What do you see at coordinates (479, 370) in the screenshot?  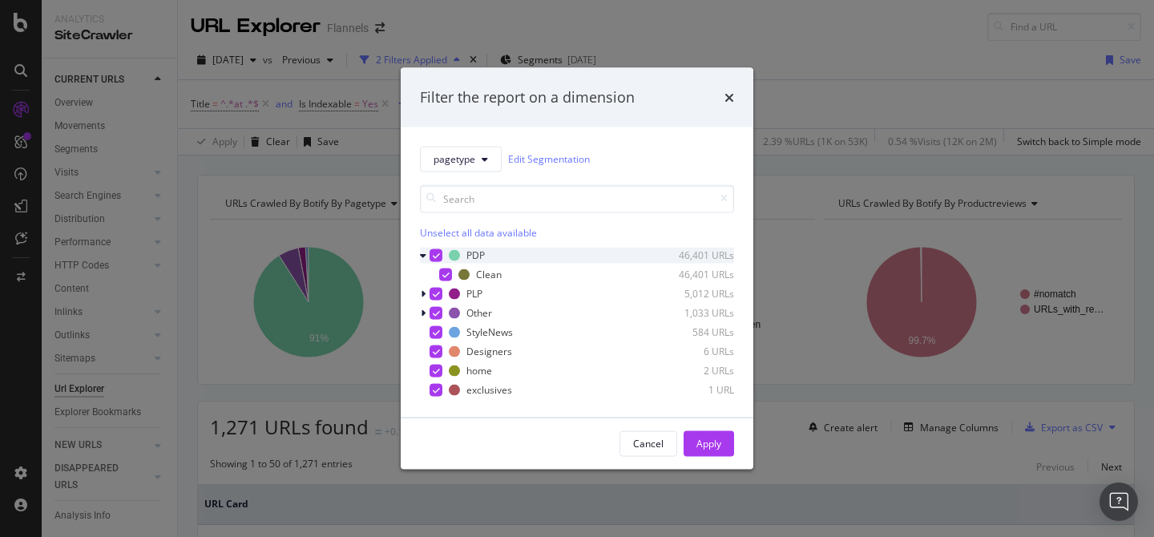 I see `div: home` at bounding box center [479, 370].